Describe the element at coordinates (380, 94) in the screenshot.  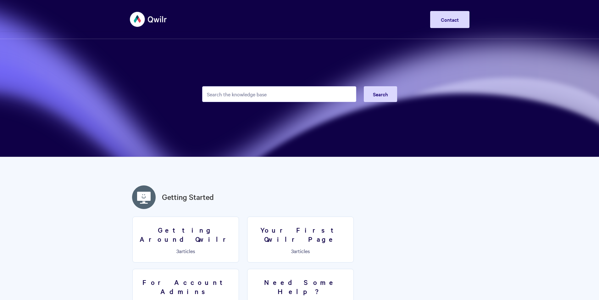
I see `span: Search` at that location.